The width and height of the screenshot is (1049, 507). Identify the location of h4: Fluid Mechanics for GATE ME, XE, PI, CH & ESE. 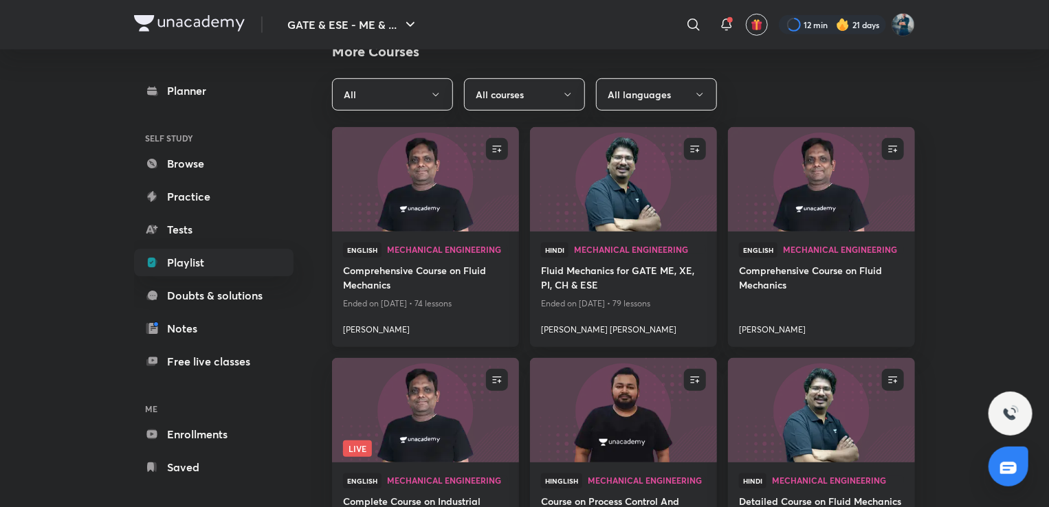
(623, 279).